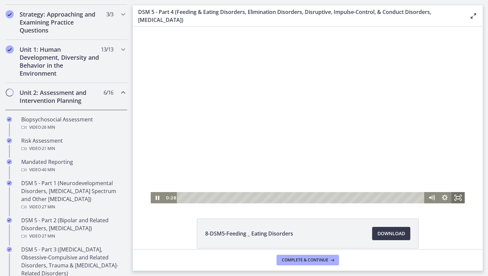 The width and height of the screenshot is (488, 276). Describe the element at coordinates (73, 145) in the screenshot. I see `div: Risk Assessment` at that location.